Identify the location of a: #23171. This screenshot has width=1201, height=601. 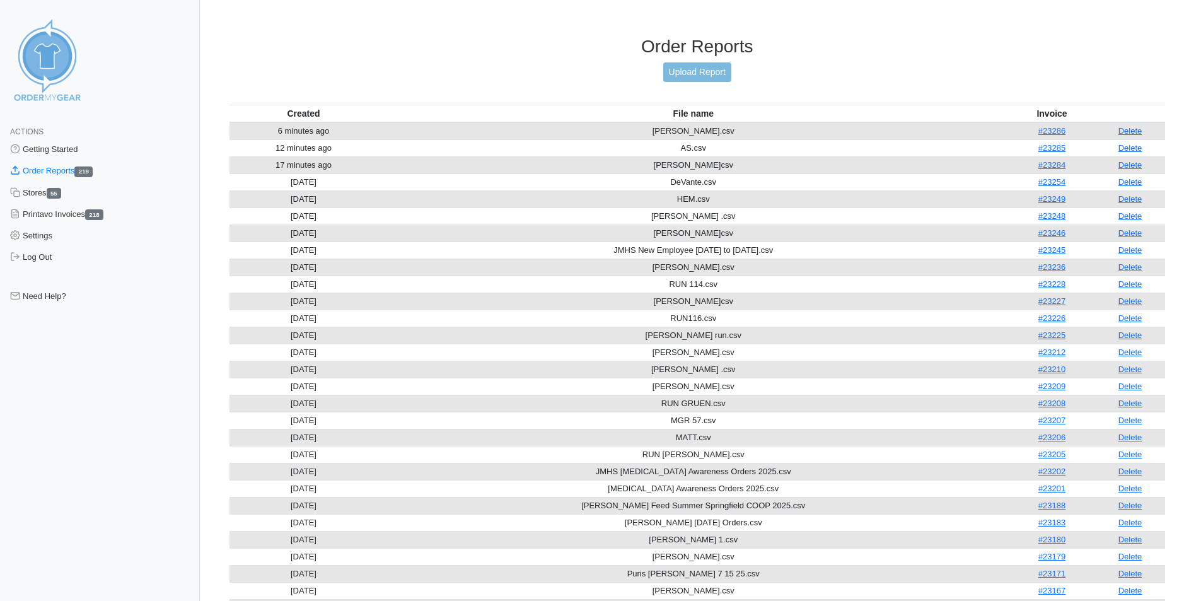
(1052, 573).